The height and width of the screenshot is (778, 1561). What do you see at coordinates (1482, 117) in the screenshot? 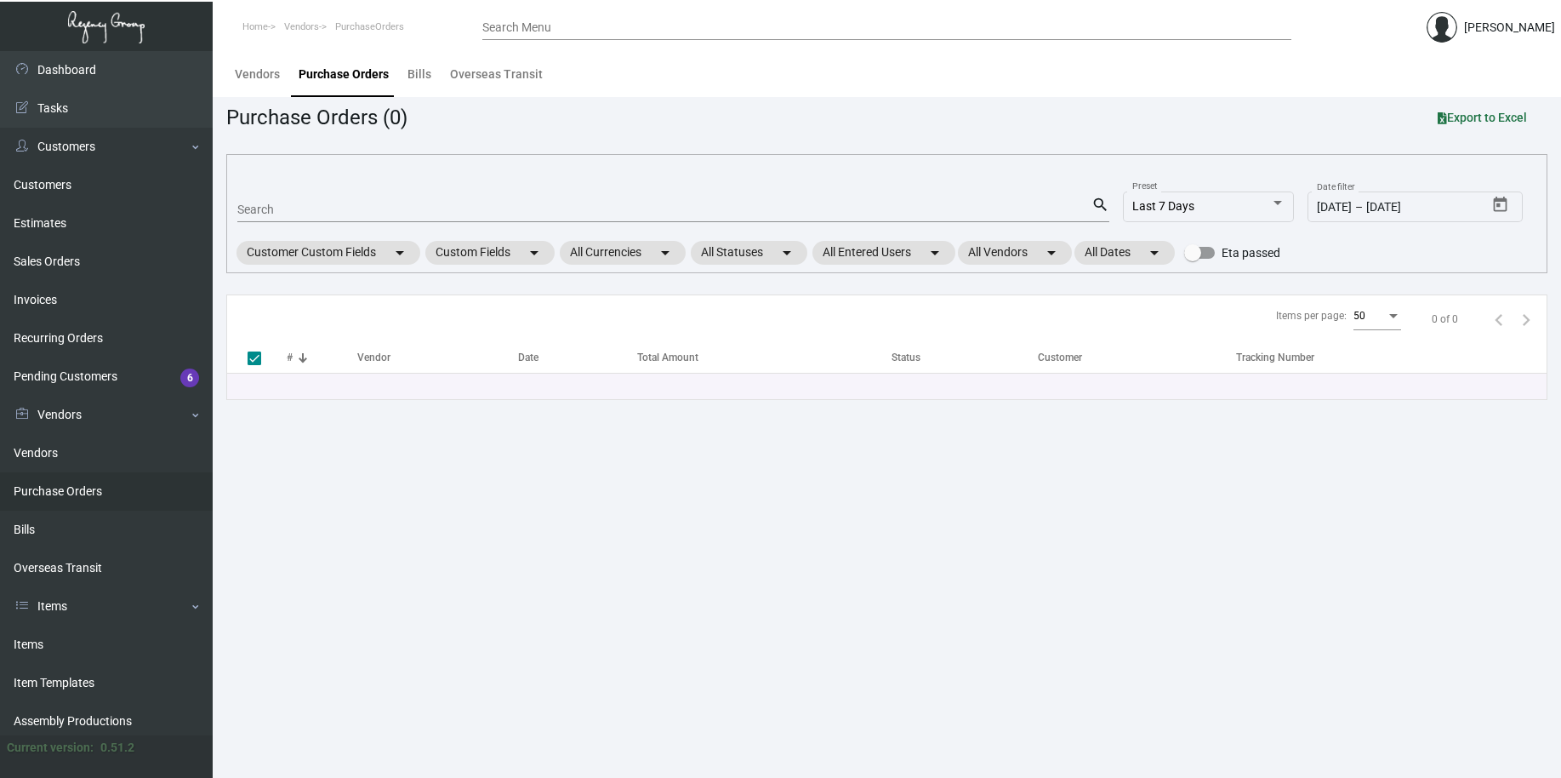
I see `button: Export to Excel` at bounding box center [1482, 117].